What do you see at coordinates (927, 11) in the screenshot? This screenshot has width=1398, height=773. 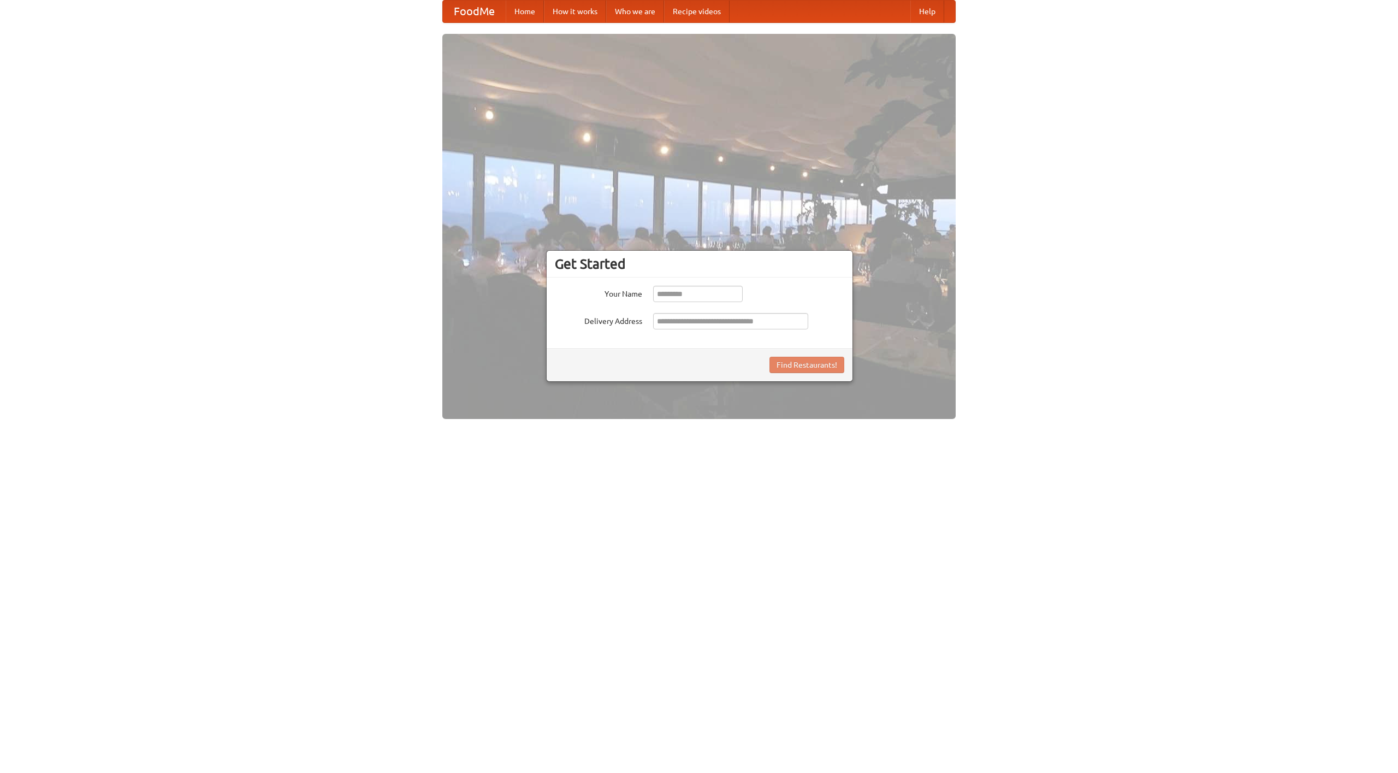 I see `a: Help` at bounding box center [927, 11].